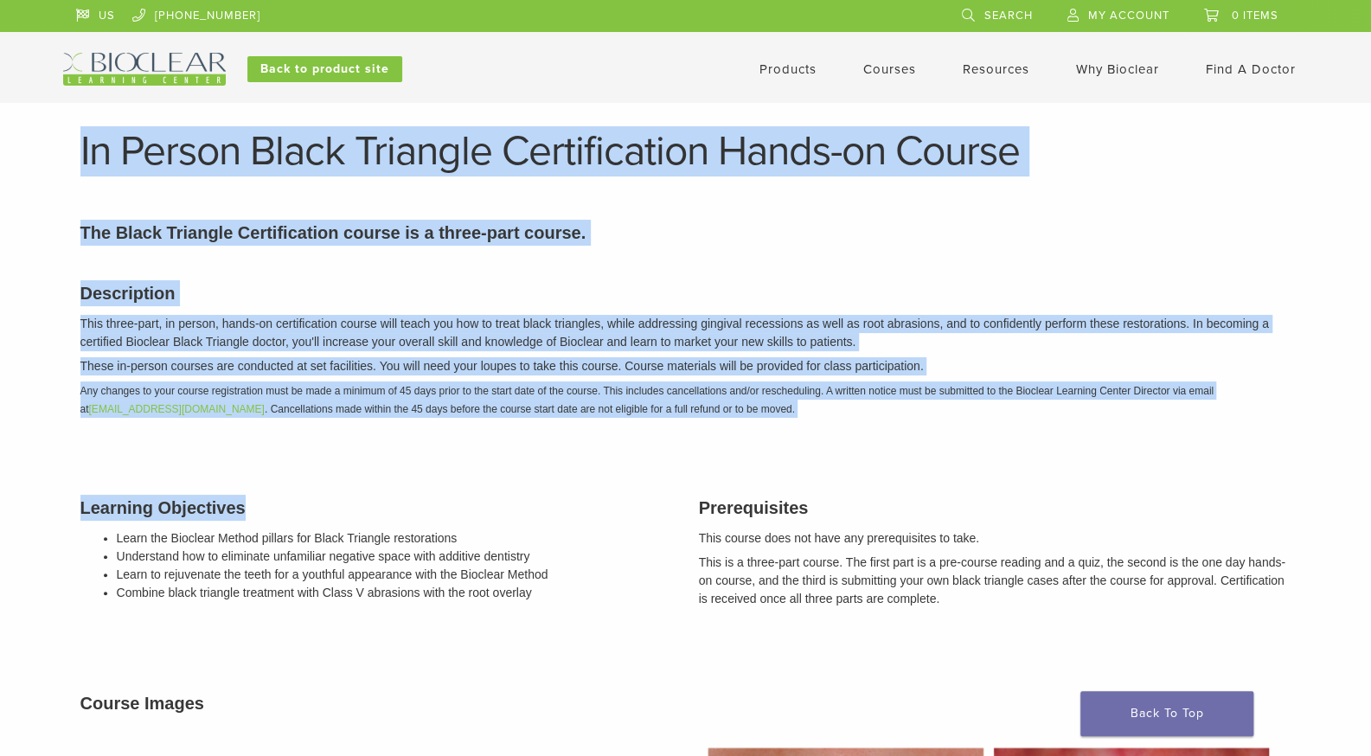  I want to click on li: Combine black triangle treatment with Class V abrasions with the root overlay, so click(394, 592).